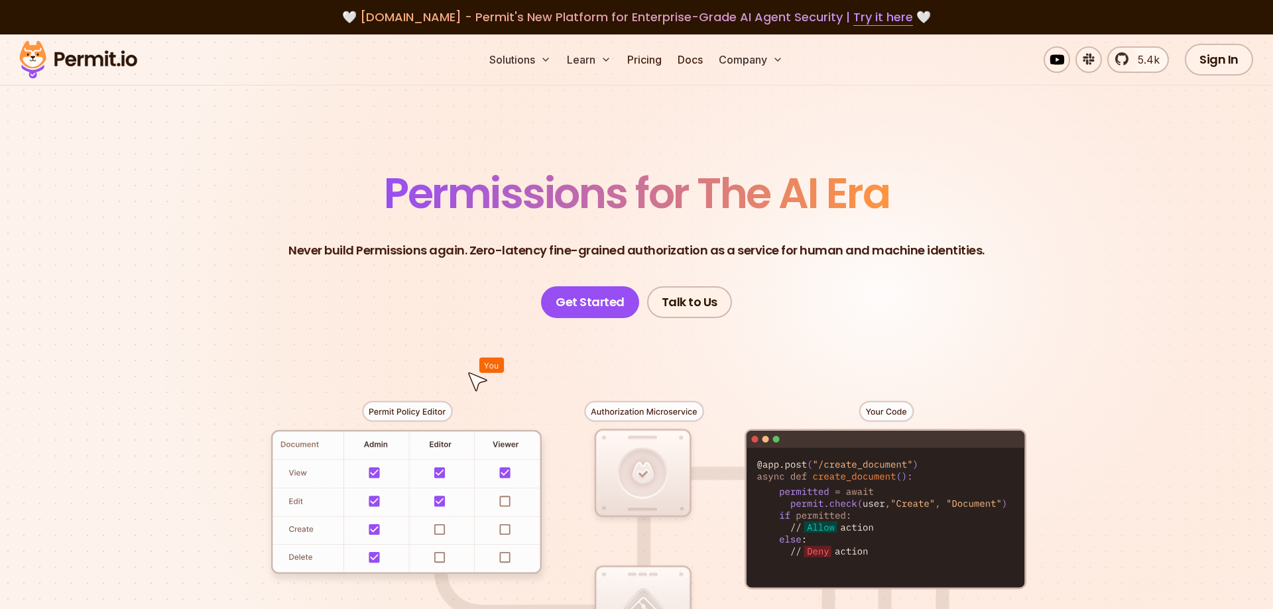  What do you see at coordinates (644, 60) in the screenshot?
I see `a: Pricing` at bounding box center [644, 60].